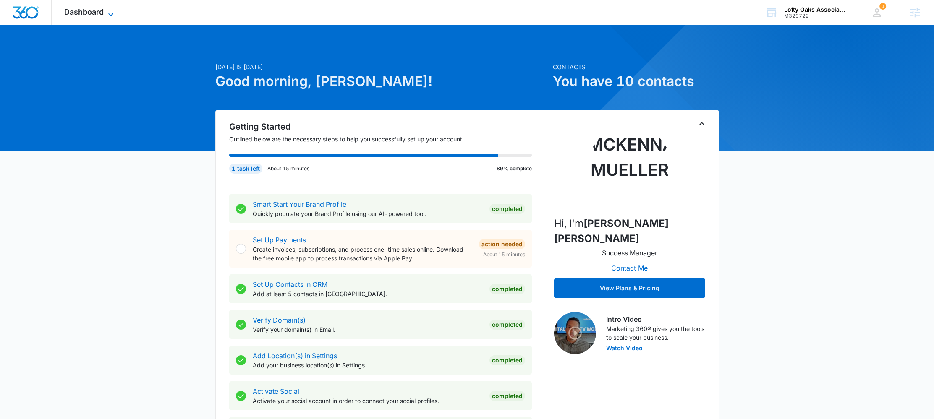  Describe the element at coordinates (815, 16) in the screenshot. I see `div: account id` at that location.